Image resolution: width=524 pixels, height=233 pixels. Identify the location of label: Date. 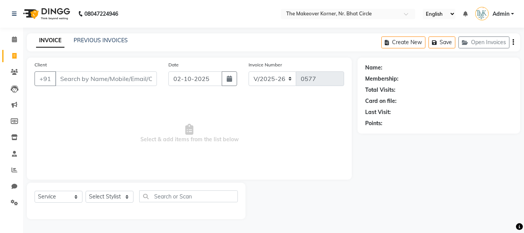
(174, 65).